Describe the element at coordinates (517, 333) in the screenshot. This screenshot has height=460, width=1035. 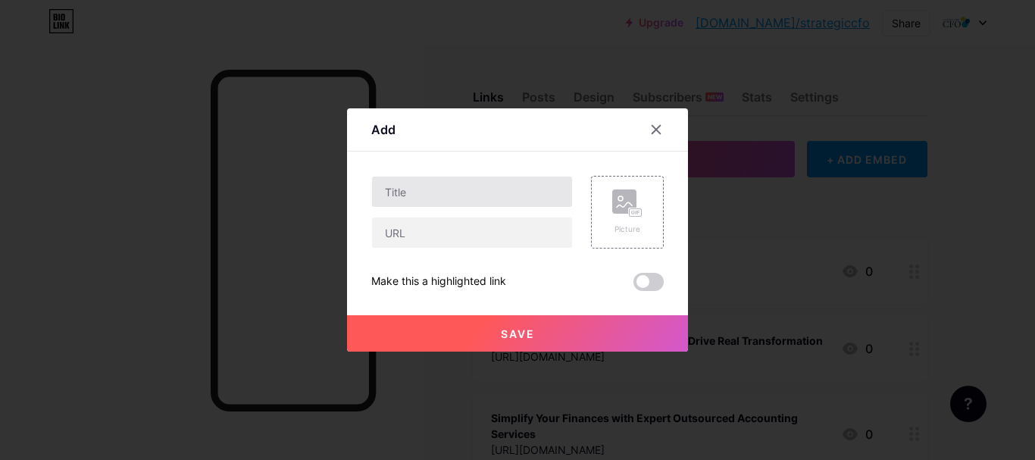
I see `span: Save` at that location.